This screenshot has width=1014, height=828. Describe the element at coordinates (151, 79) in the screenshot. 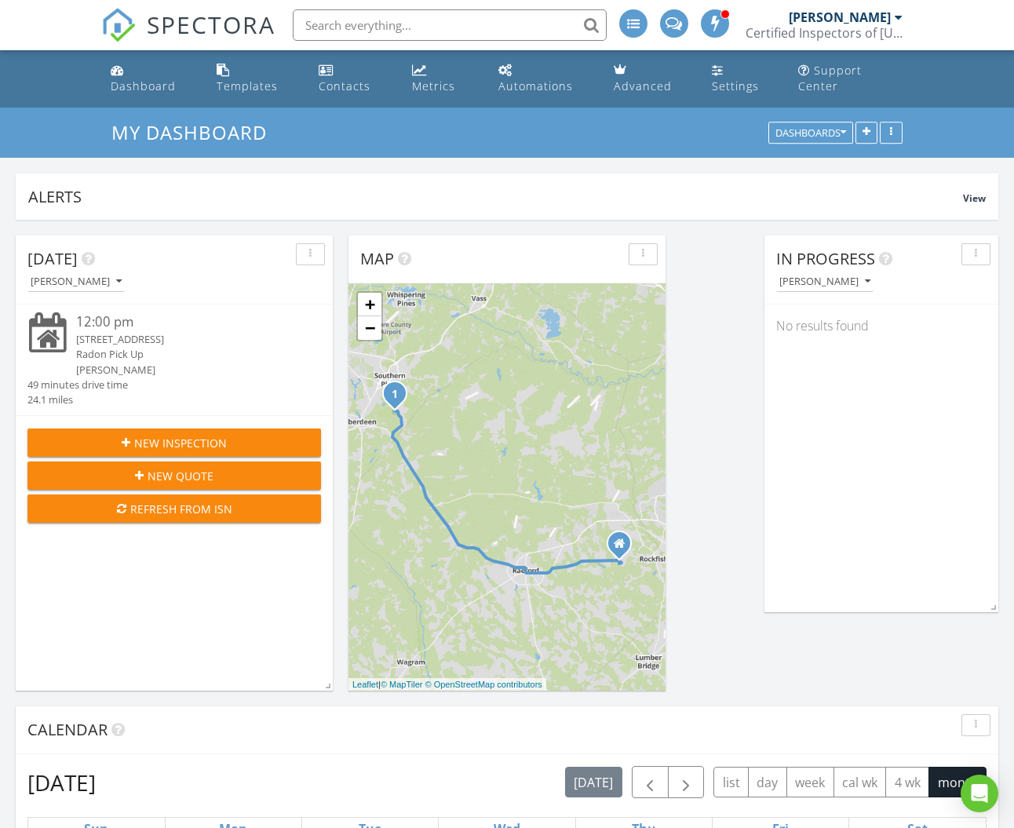

I see `a: Dashboard` at that location.